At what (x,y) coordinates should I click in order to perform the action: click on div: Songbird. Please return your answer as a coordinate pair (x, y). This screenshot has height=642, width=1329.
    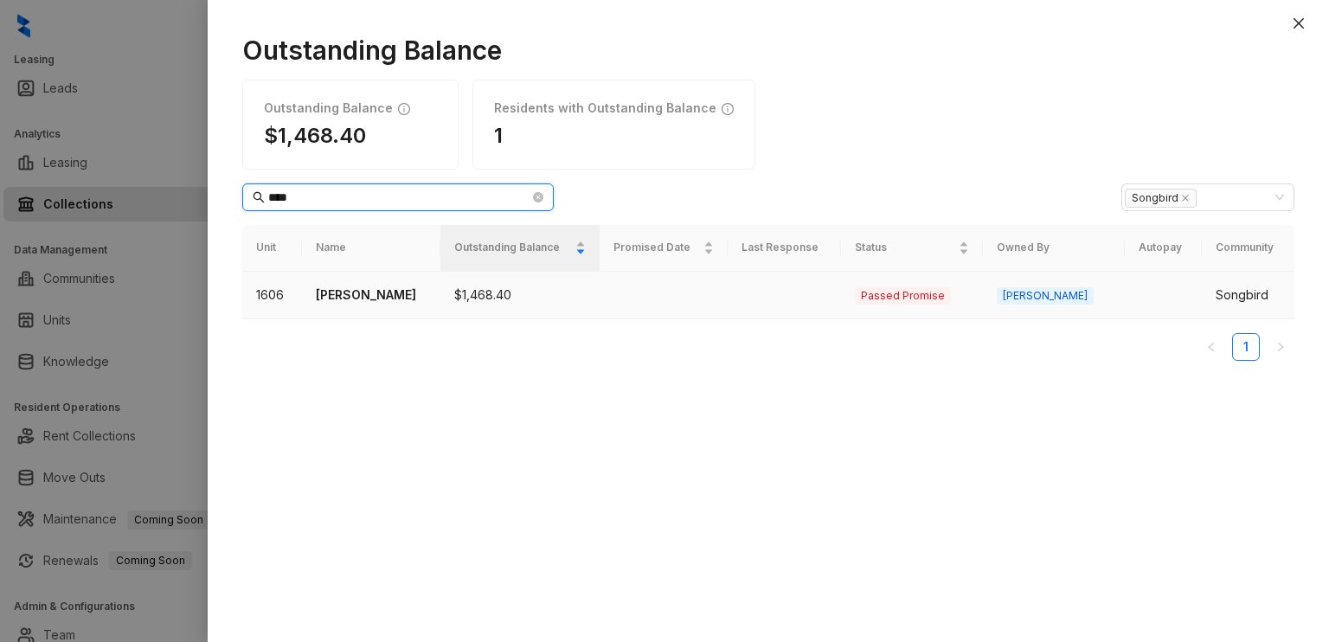
    Looking at the image, I should click on (1248, 295).